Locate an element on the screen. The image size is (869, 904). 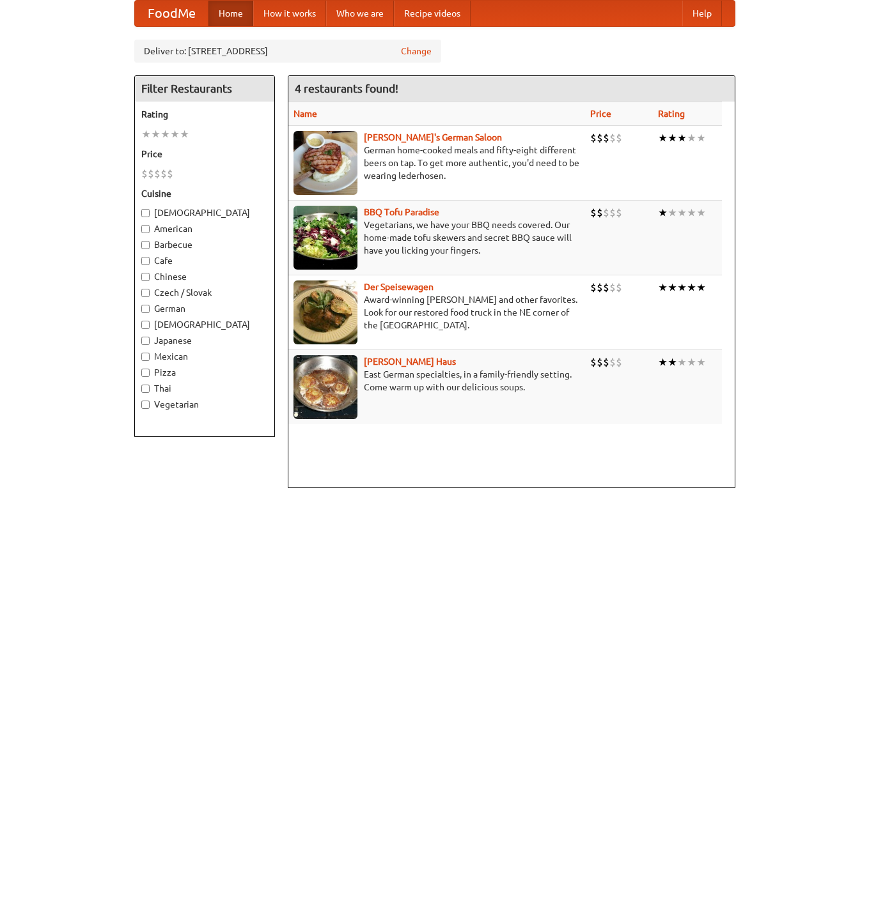
h5: Cuisine is located at coordinates (205, 194).